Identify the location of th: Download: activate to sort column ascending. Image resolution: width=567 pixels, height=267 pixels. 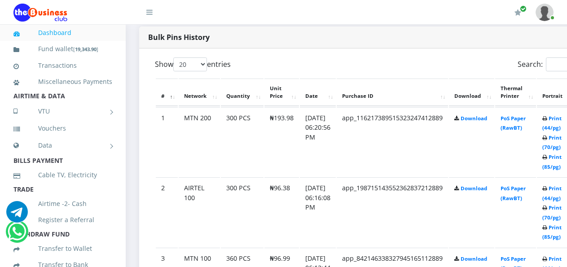
(471, 92).